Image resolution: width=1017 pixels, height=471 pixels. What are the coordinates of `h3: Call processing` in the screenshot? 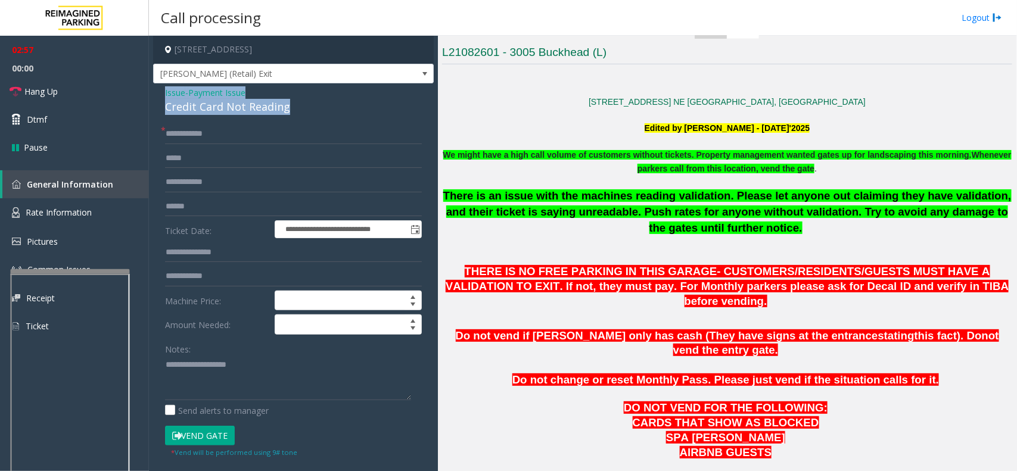 It's located at (211, 17).